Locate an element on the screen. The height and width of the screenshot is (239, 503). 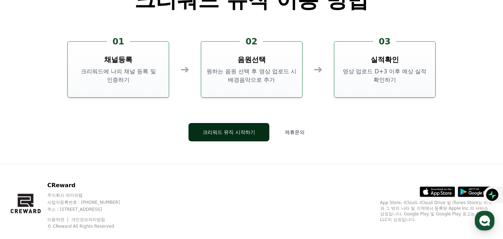
p: © CReward All Rights Reserved. is located at coordinates (90, 227).